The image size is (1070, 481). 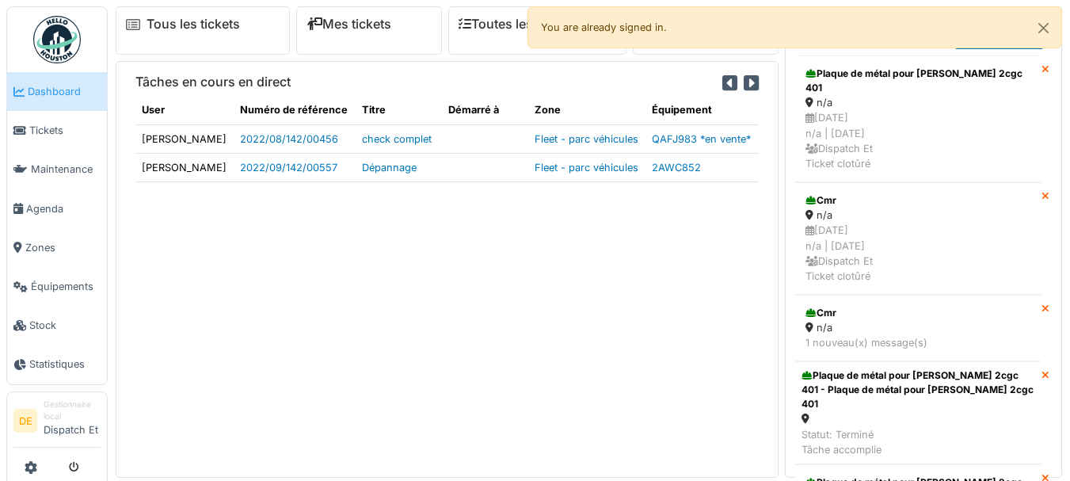 What do you see at coordinates (65, 325) in the screenshot?
I see `span: Stock` at bounding box center [65, 325].